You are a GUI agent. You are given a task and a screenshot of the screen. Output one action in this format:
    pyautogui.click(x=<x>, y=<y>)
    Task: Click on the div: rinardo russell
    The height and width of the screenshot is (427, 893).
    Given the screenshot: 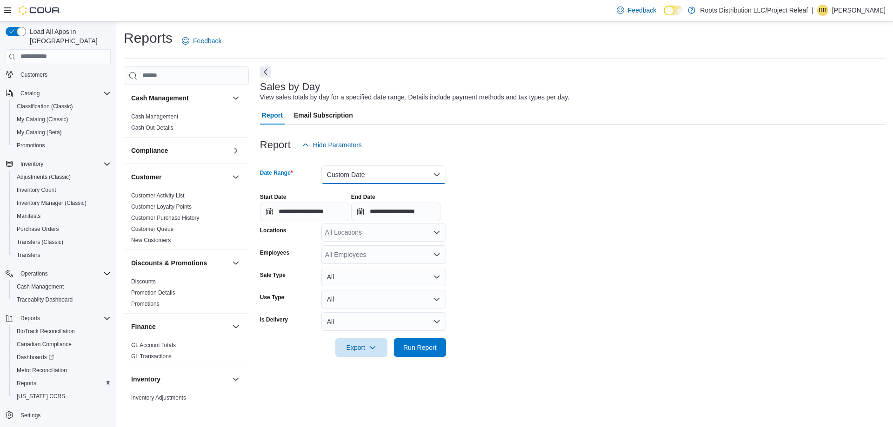 What is the action you would take?
    pyautogui.click(x=823, y=10)
    